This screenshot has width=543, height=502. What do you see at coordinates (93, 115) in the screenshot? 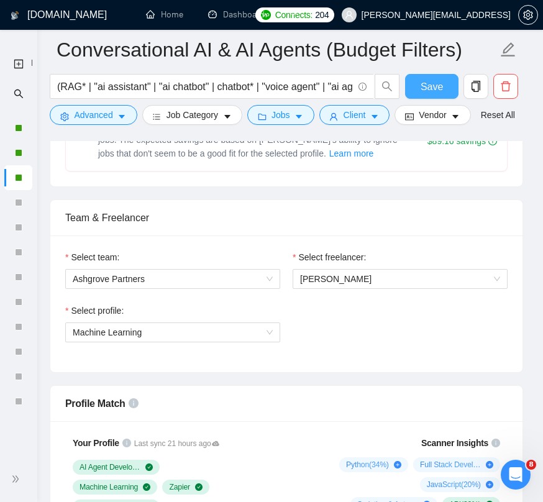
I see `button: settingAdvancedcaret-down` at bounding box center [93, 115].